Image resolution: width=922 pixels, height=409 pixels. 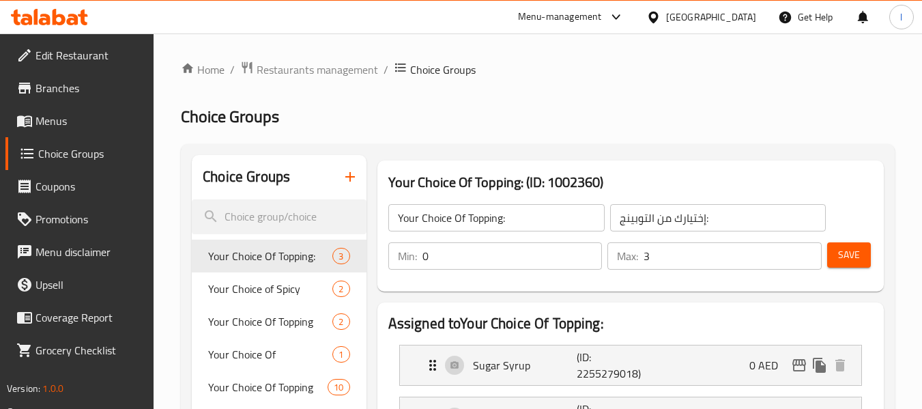 I want to click on li: Expand, so click(x=631, y=365).